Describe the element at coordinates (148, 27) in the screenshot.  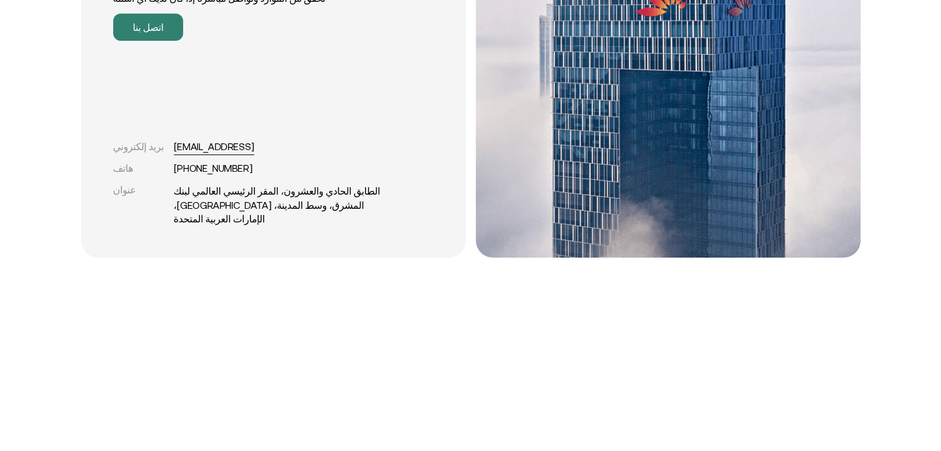
I see `font: اتصل بنا` at that location.